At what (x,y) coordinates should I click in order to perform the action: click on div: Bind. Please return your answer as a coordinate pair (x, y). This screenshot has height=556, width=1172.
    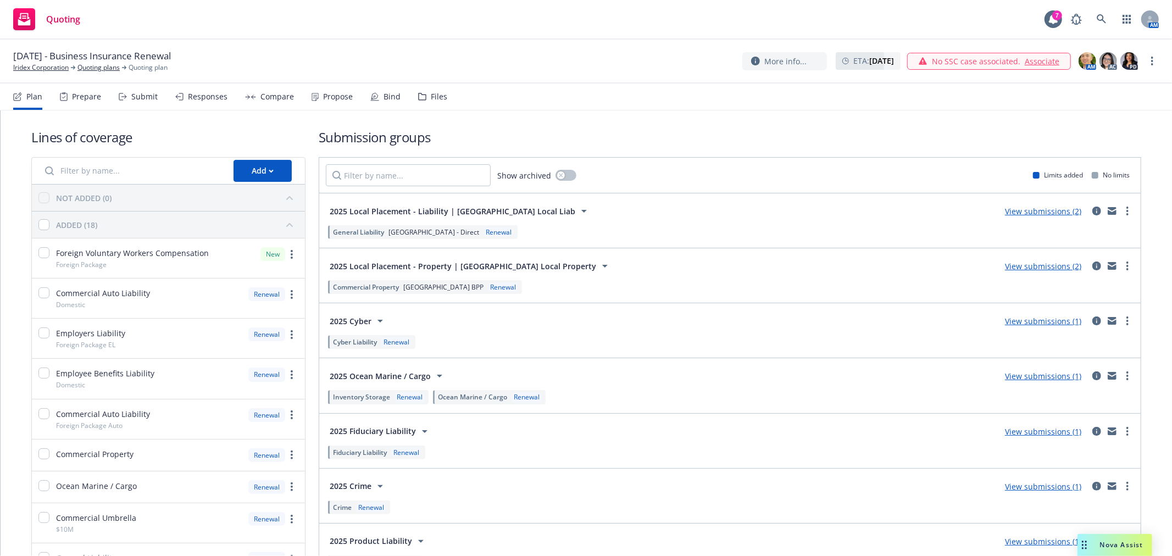
    Looking at the image, I should click on (392, 97).